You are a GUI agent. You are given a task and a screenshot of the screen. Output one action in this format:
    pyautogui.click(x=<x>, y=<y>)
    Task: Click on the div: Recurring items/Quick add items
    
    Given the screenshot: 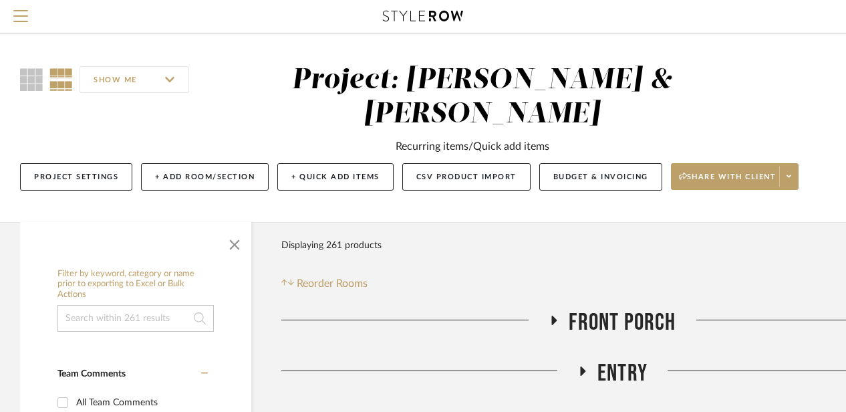 What is the action you would take?
    pyautogui.click(x=473, y=146)
    